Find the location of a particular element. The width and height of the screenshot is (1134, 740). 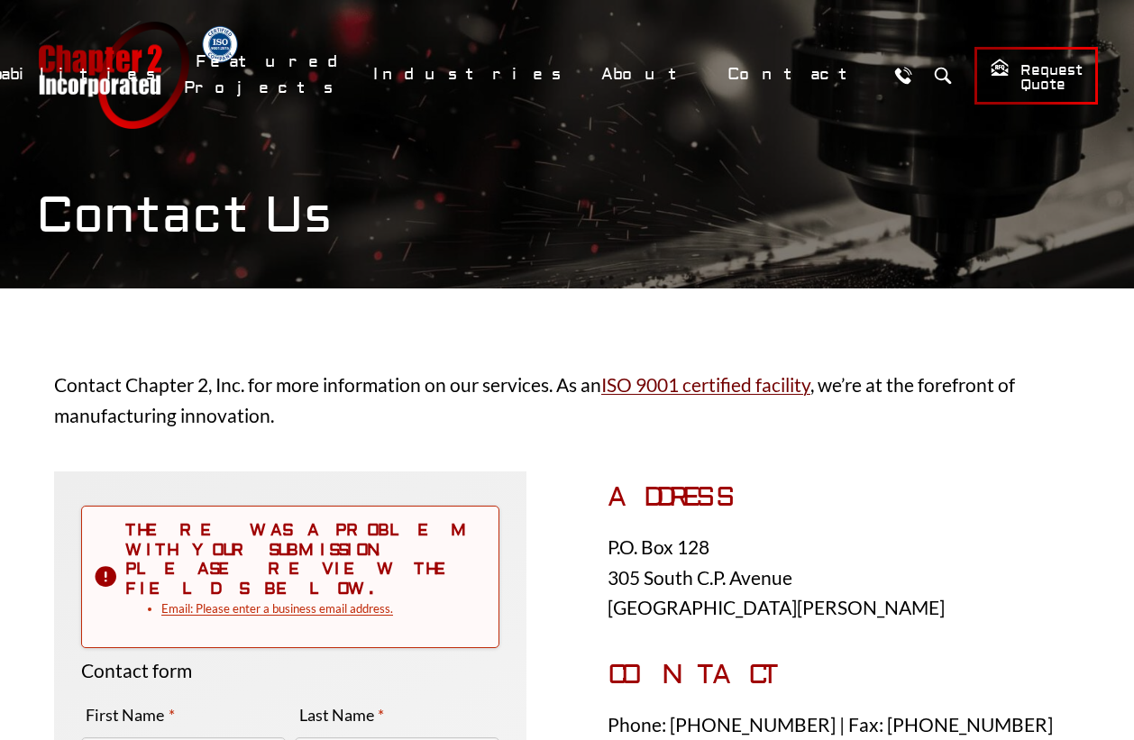

a: Call Us is located at coordinates (902, 75).